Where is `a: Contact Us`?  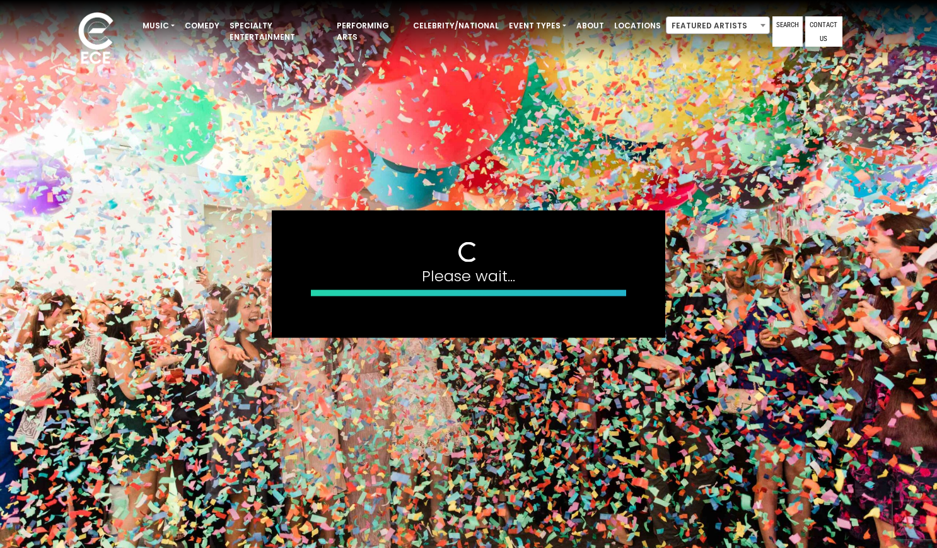 a: Contact Us is located at coordinates (824, 32).